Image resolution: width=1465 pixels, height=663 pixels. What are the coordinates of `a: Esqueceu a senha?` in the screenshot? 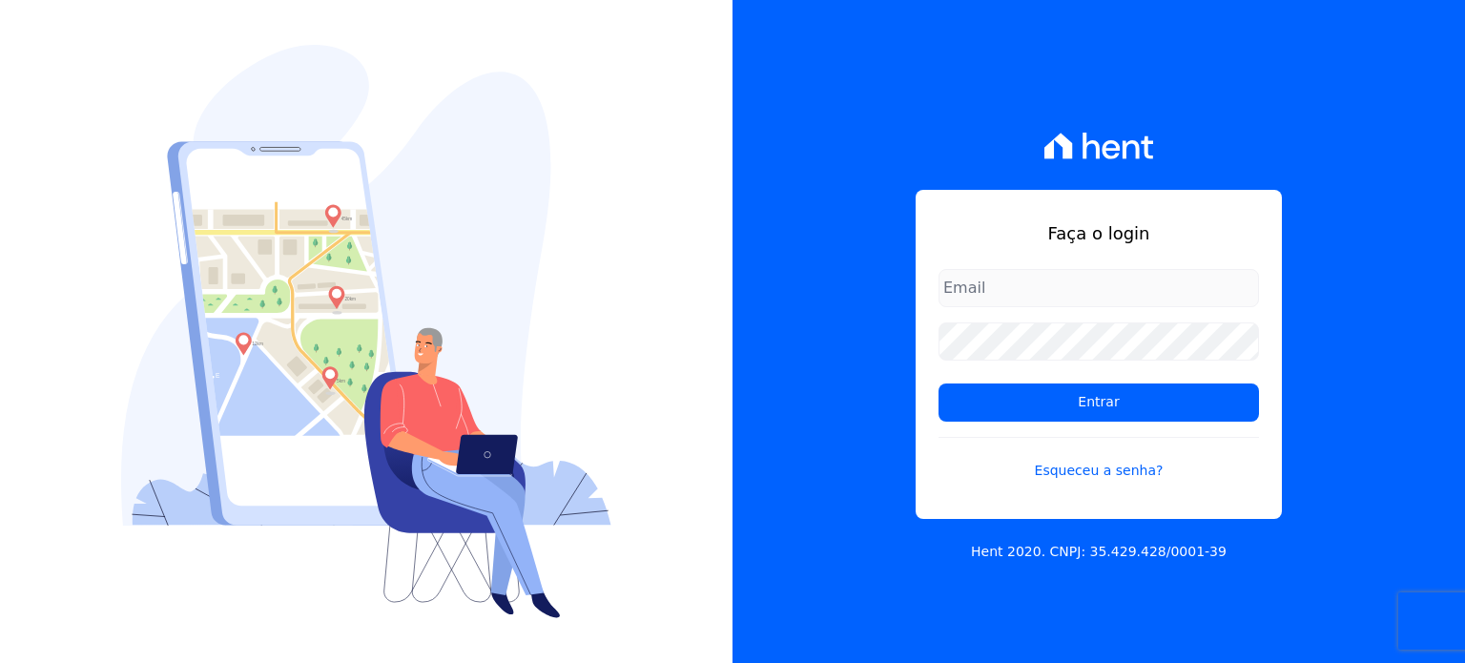 It's located at (1099, 459).